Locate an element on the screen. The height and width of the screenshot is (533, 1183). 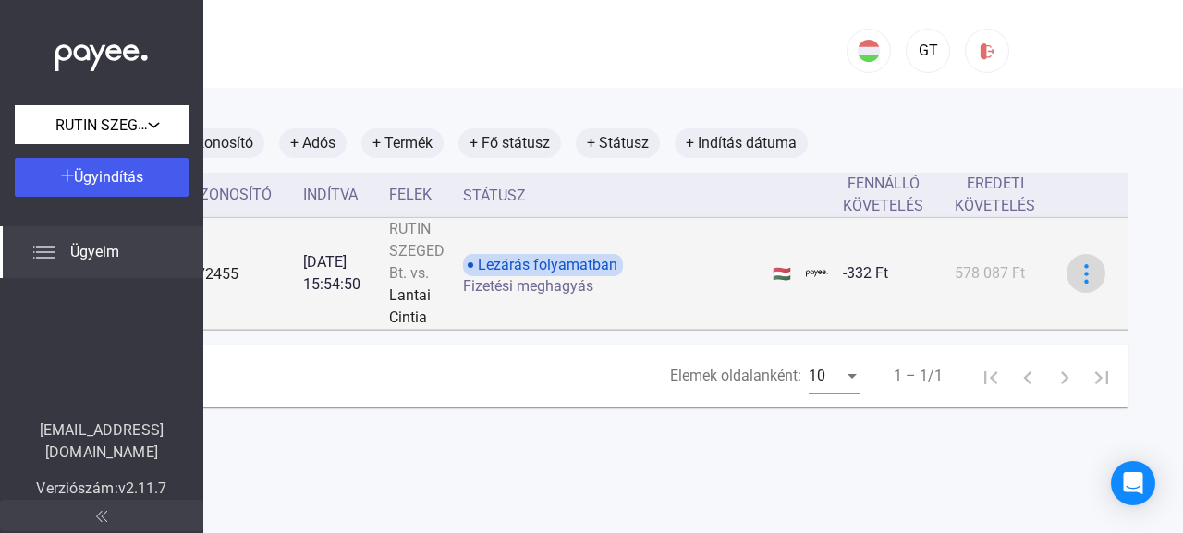
font: GT is located at coordinates (928, 50).